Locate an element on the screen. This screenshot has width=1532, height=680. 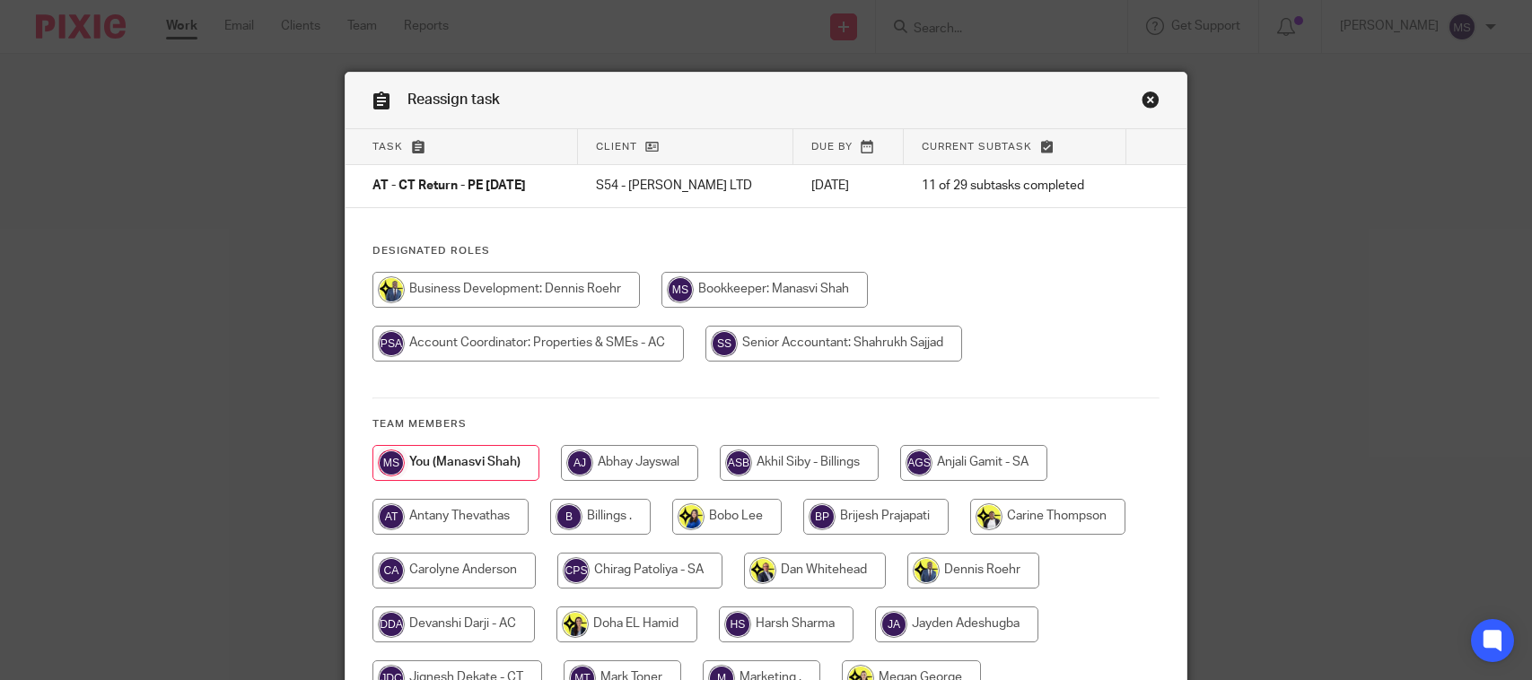
span: Due by is located at coordinates (832, 146).